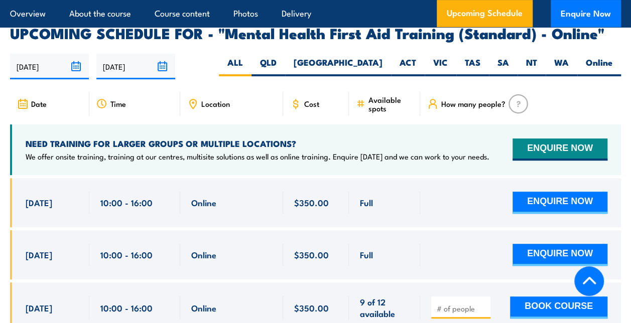 This screenshot has width=631, height=323. What do you see at coordinates (440, 66) in the screenshot?
I see `label: VIC` at bounding box center [440, 66].